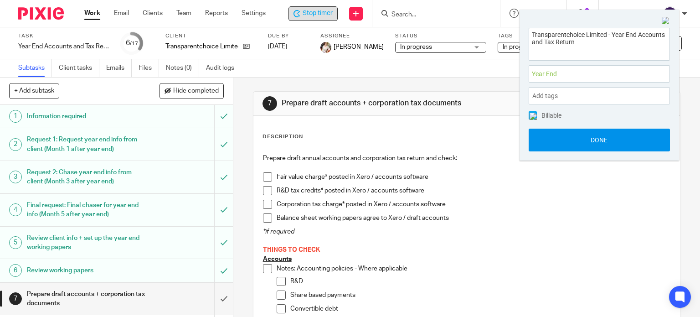 Image resolution: width=700 pixels, height=317 pixels. I want to click on p: Balance sheet working papers agree to Xero / draft accounts, so click(473, 218).